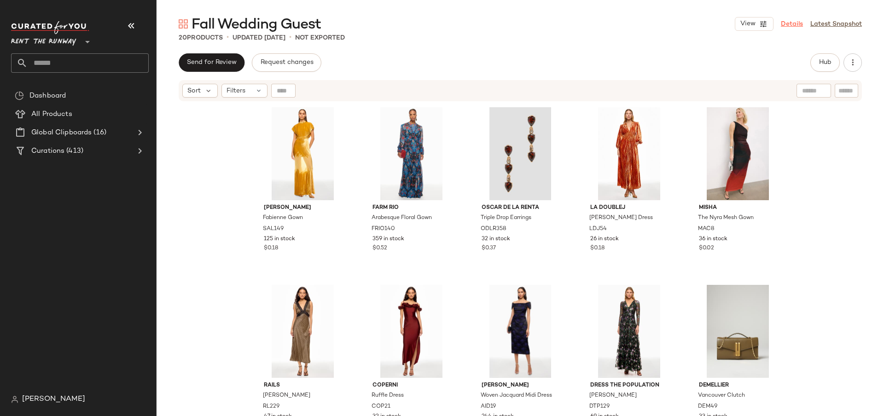 This screenshot has height=416, width=884. What do you see at coordinates (303, 332) in the screenshot?
I see `img: RL229.jpg` at bounding box center [303, 332].